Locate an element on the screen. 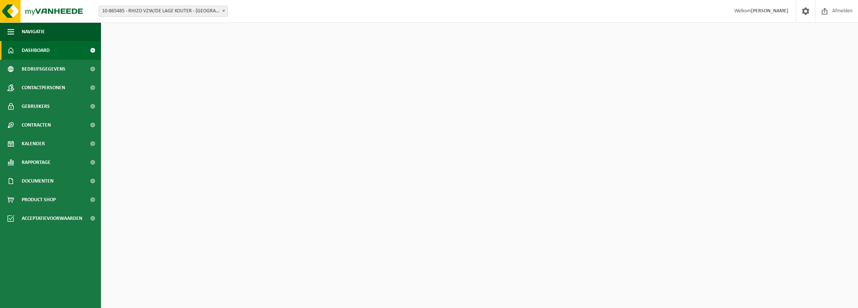 Image resolution: width=858 pixels, height=308 pixels. span: Dashboard is located at coordinates (36, 50).